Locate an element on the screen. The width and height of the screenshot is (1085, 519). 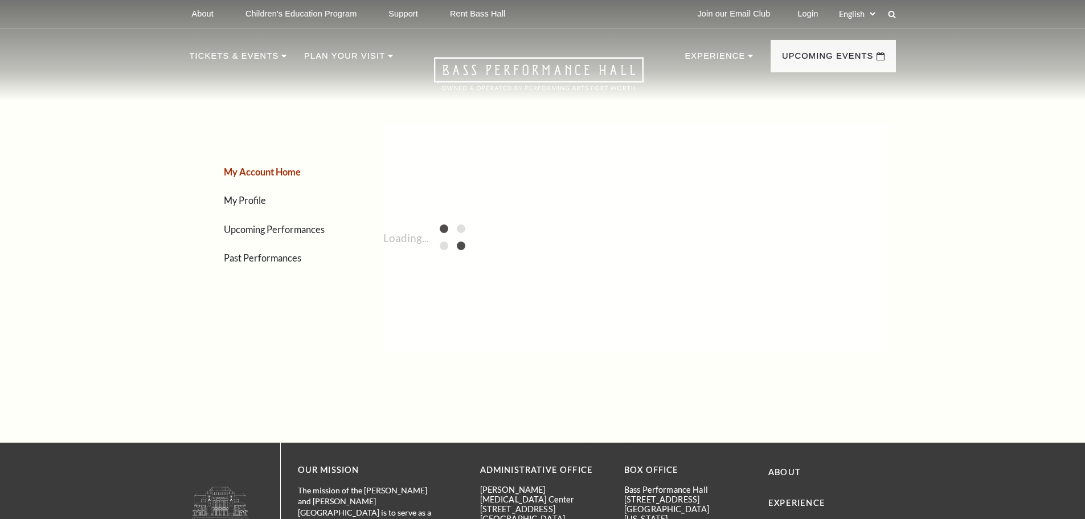
p: BOX OFFICE is located at coordinates (687, 470).